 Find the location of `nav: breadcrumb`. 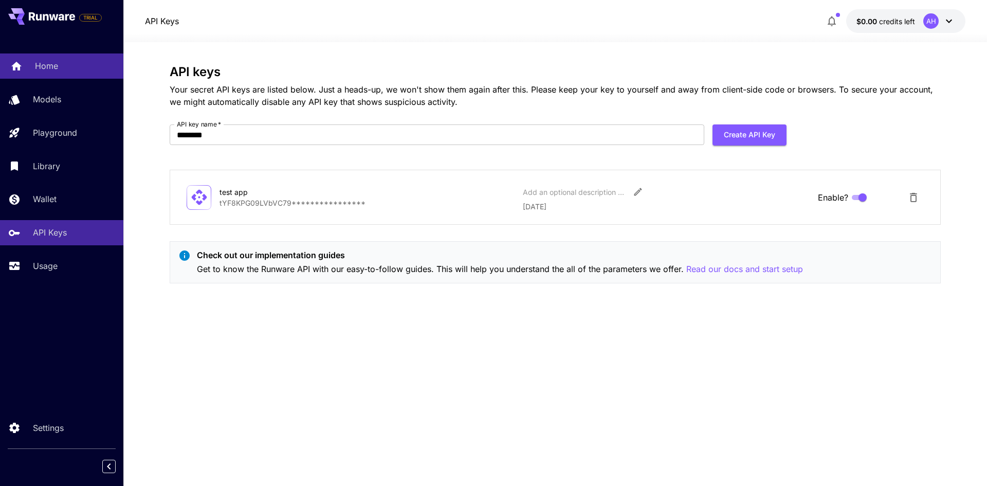

nav: breadcrumb is located at coordinates (162, 21).